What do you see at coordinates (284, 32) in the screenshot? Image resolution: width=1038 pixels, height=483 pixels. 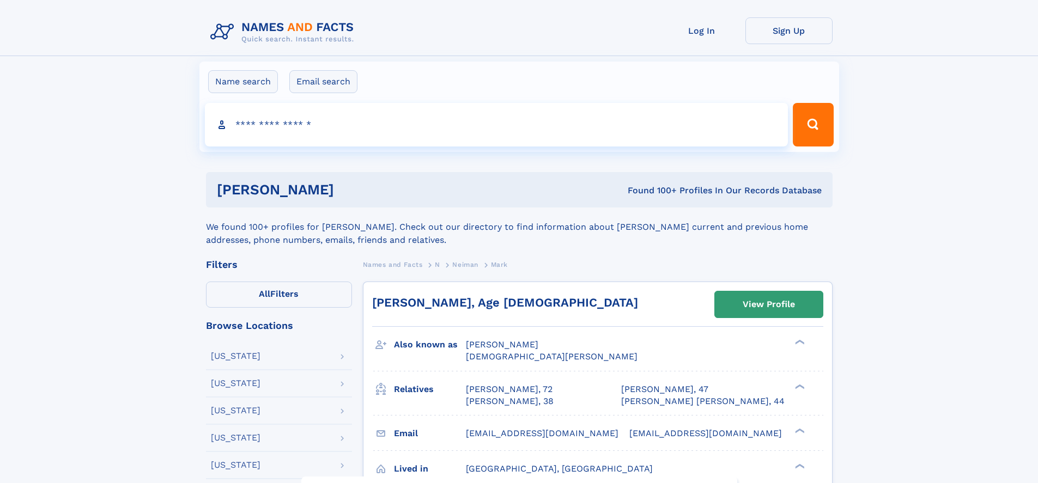 I see `img: Logo Names and Facts` at bounding box center [284, 32].